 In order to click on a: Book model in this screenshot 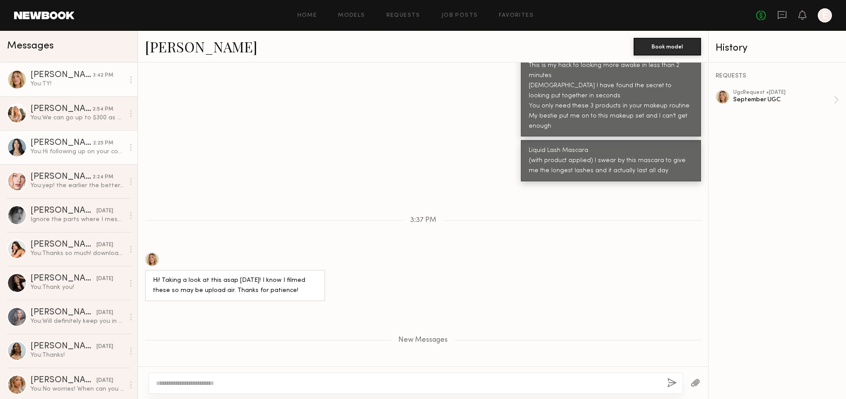, I will do `click(667, 46)`.